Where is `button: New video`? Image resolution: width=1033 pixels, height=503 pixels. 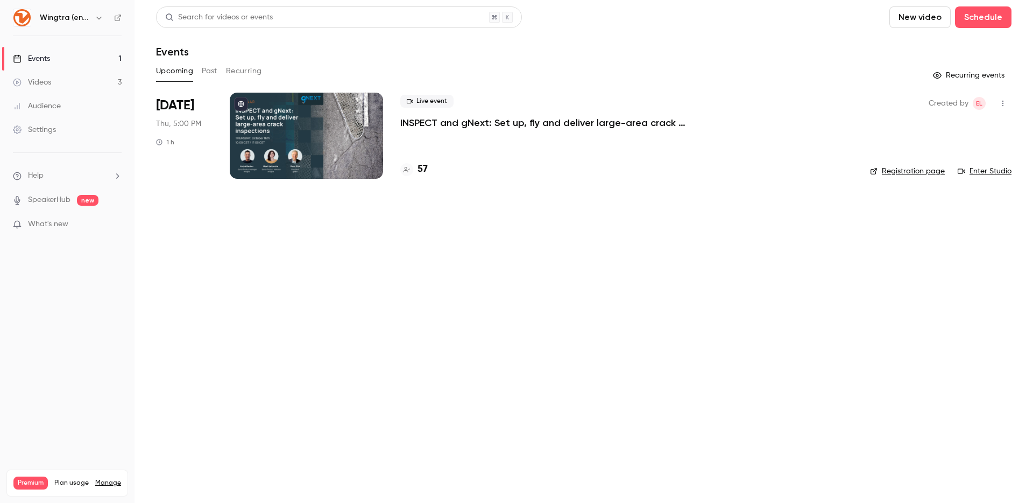 button: New video is located at coordinates (920, 17).